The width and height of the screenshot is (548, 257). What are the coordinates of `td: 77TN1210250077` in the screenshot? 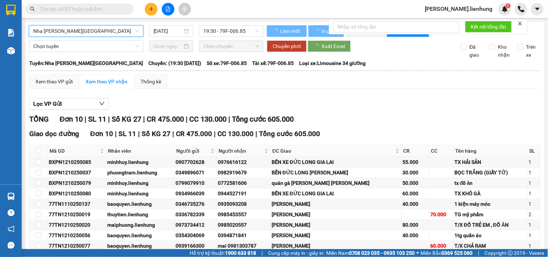 It's located at (77, 246).